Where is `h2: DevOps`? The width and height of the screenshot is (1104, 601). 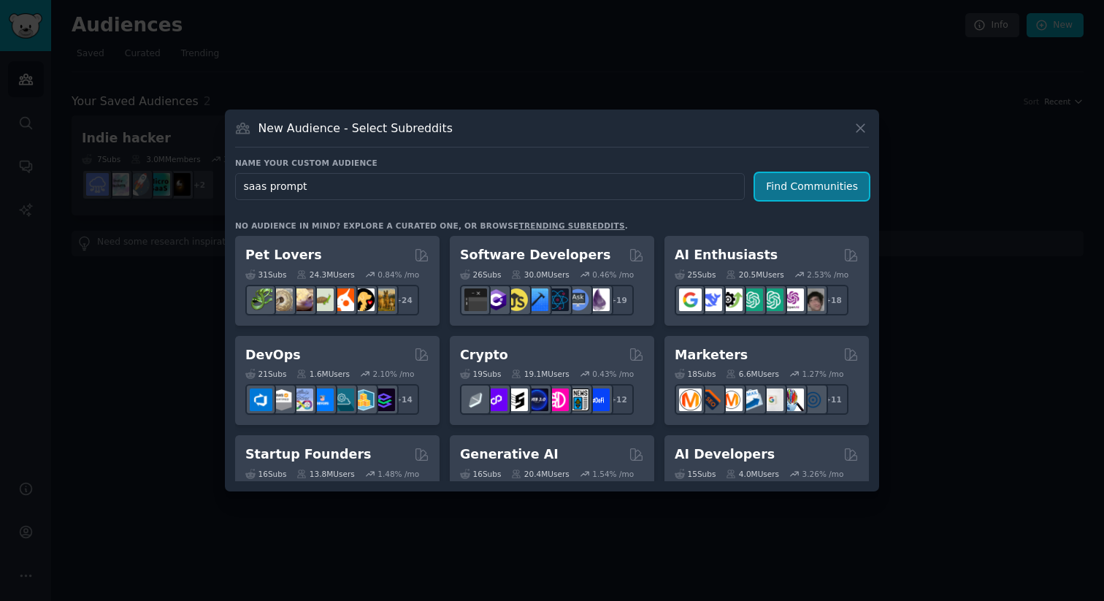 h2: DevOps is located at coordinates (273, 355).